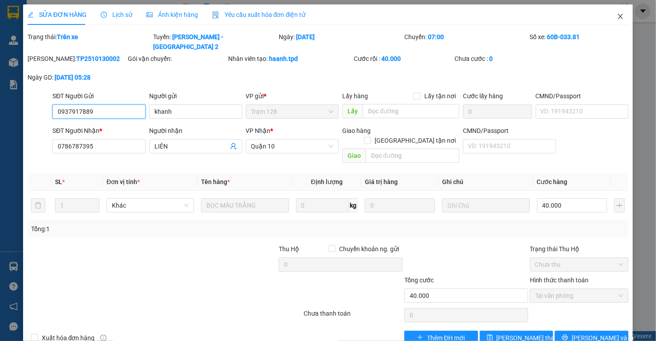 The width and height of the screenshot is (656, 341). I want to click on button: Close, so click(621, 17).